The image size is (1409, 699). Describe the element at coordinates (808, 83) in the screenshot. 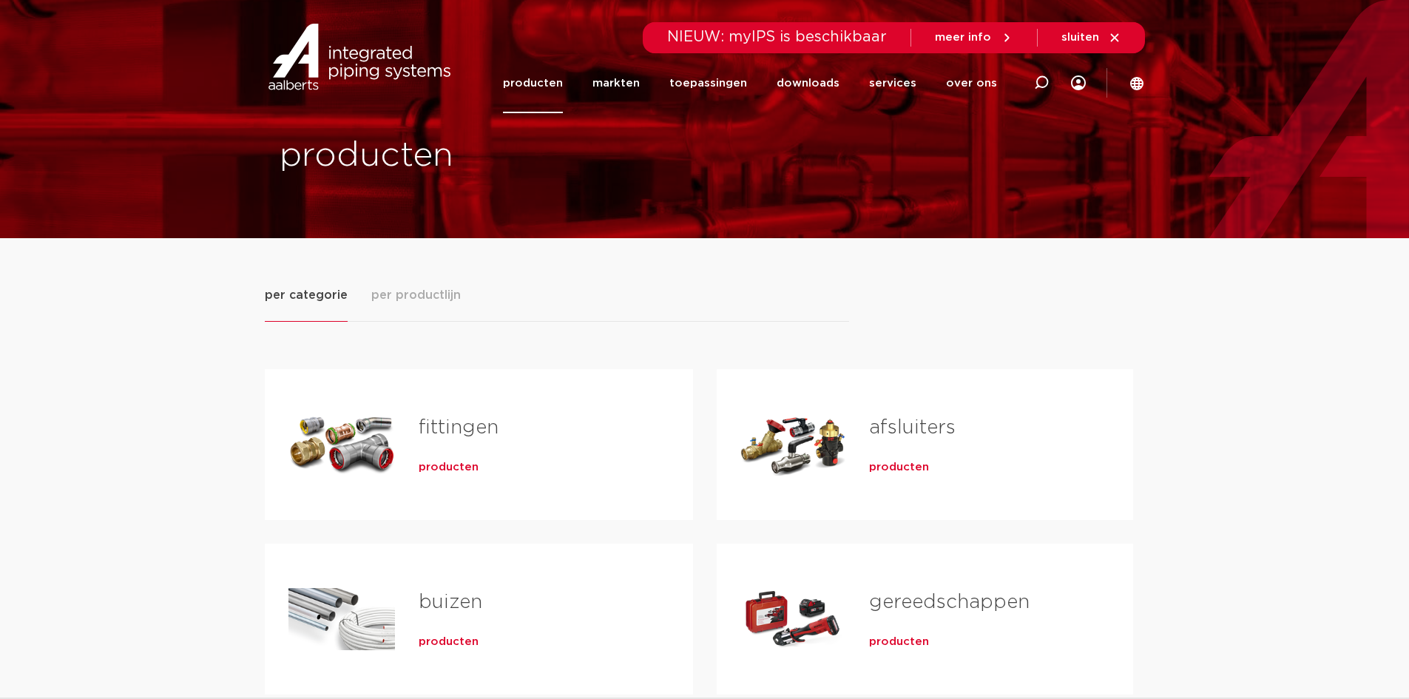

I see `a: downloads` at that location.